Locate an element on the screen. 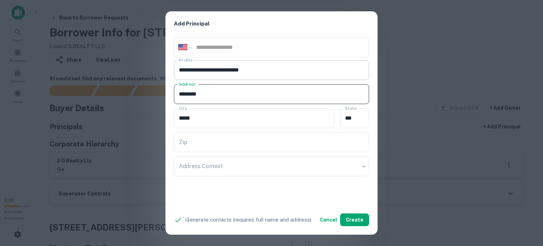  div: Chat Widget is located at coordinates (525, 206).